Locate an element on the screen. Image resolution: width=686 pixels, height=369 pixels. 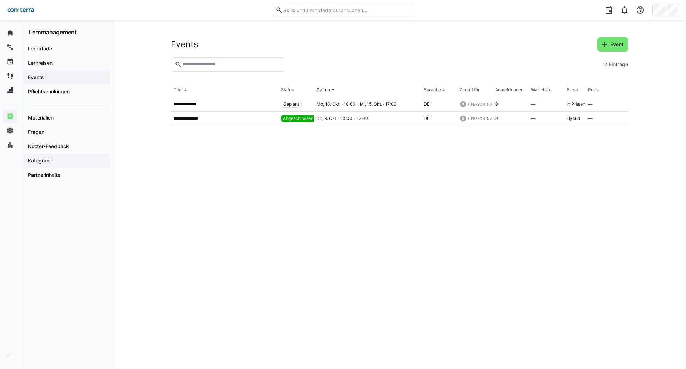
div: Preis is located at coordinates (594, 90).